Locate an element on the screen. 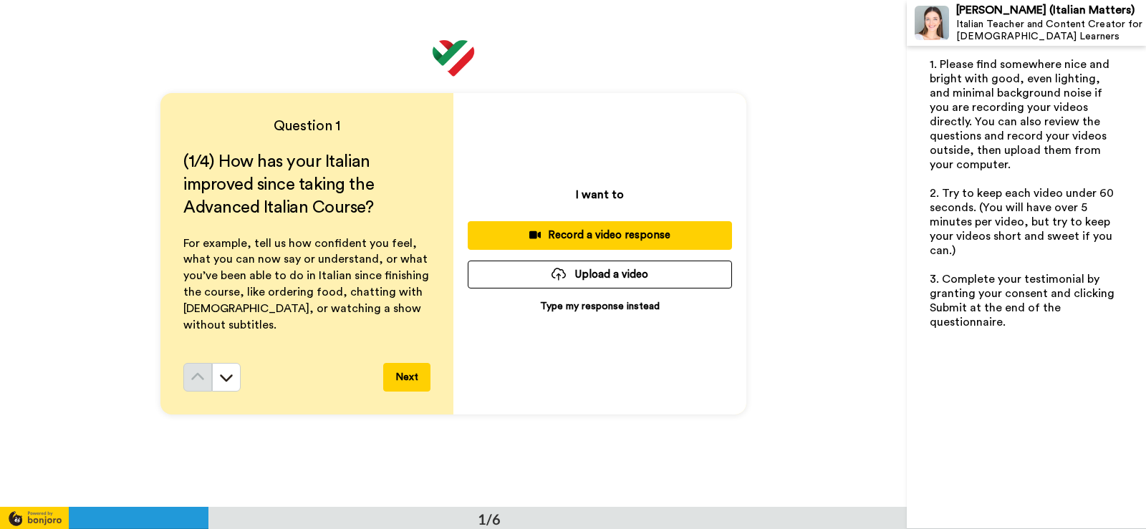  img: Profile Image is located at coordinates (932, 23).